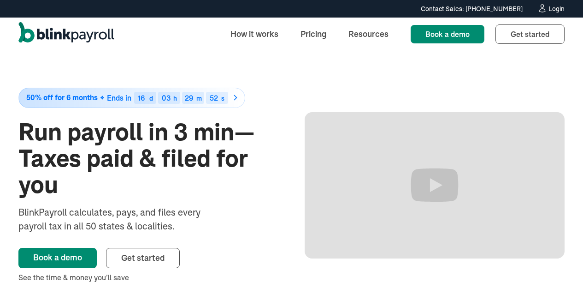 The image size is (583, 307). Describe the element at coordinates (189, 98) in the screenshot. I see `span: 29` at that location.